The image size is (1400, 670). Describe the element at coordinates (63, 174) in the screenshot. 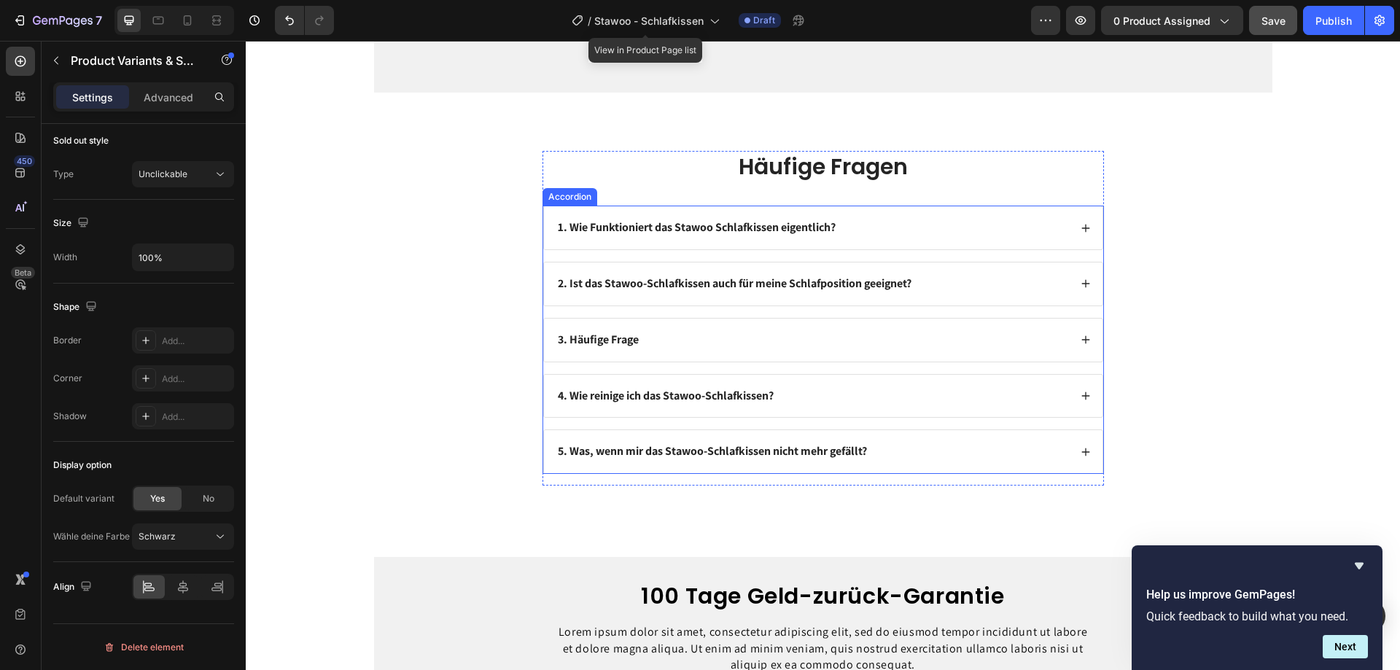

I see `div: Type` at that location.